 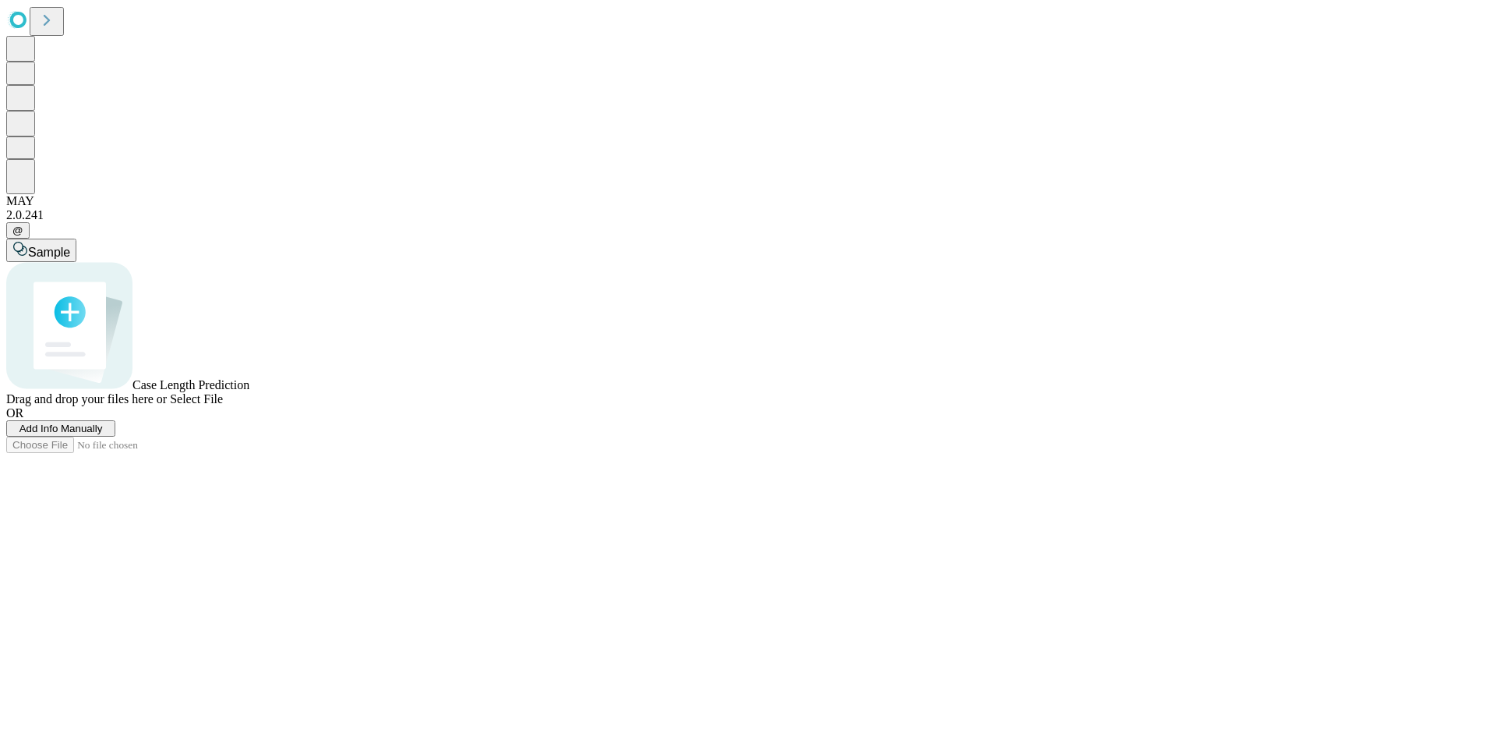 What do you see at coordinates (196, 398) in the screenshot?
I see `span: Select File` at bounding box center [196, 398].